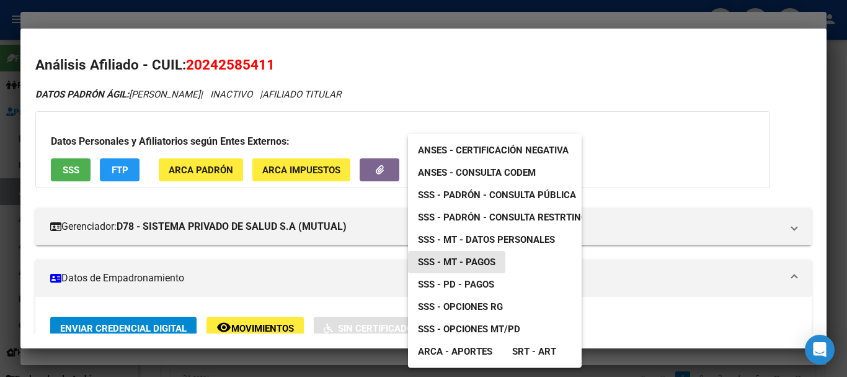  What do you see at coordinates (497, 195) in the screenshot?
I see `a: SSS - Padrón - Consulta Pública` at bounding box center [497, 195].